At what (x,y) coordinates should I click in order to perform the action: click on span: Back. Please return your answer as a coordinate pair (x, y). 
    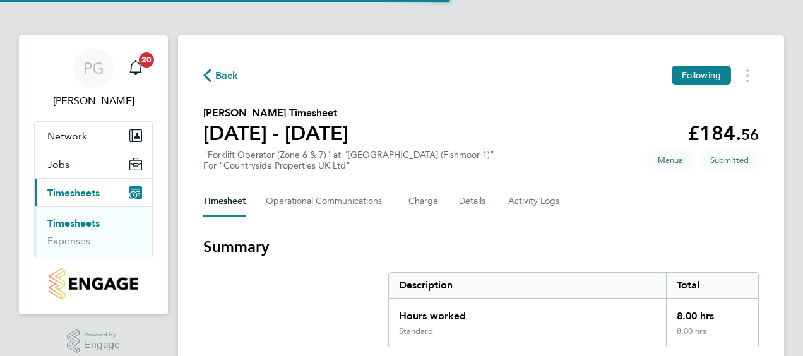
    Looking at the image, I should click on (227, 76).